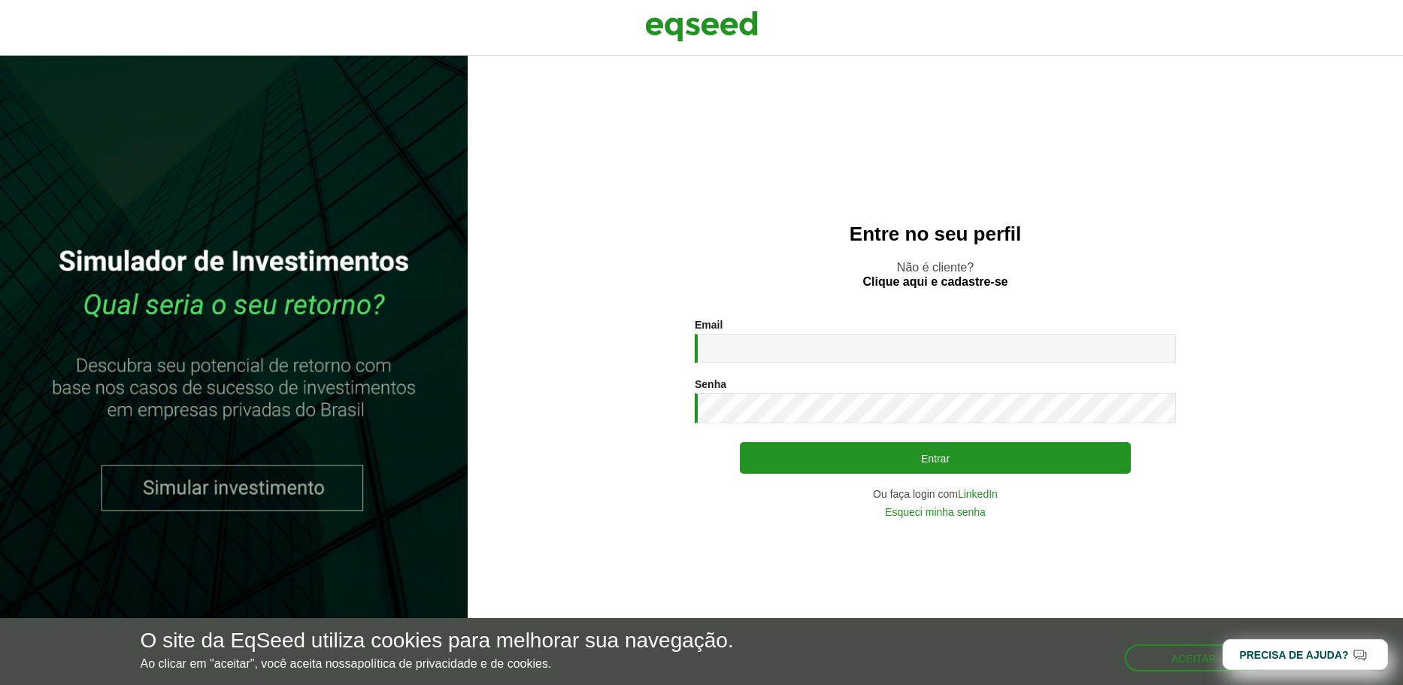 The image size is (1403, 685). Describe the element at coordinates (708, 325) in the screenshot. I see `label: Email` at that location.